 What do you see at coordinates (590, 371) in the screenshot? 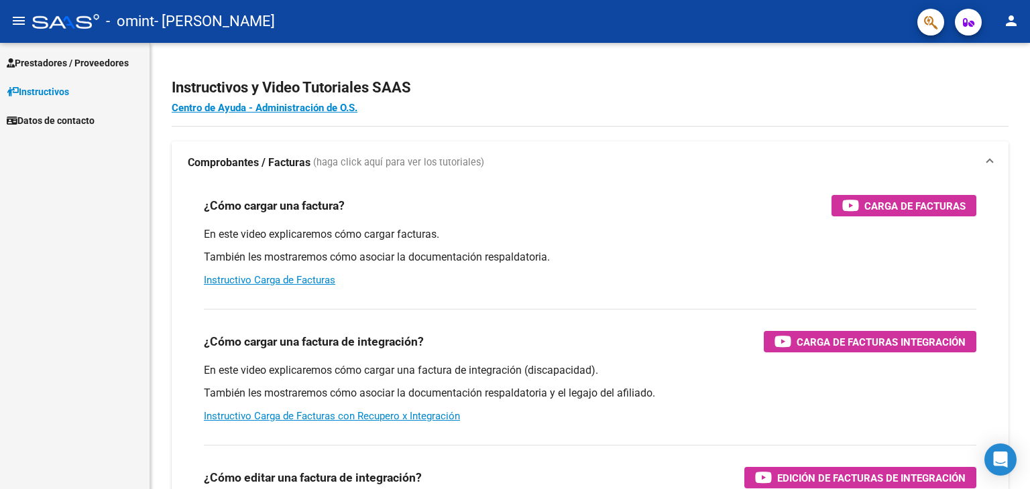
I see `p: En este video explicaremos cómo cargar una factura de integración (discapacidad).` at bounding box center [590, 371].